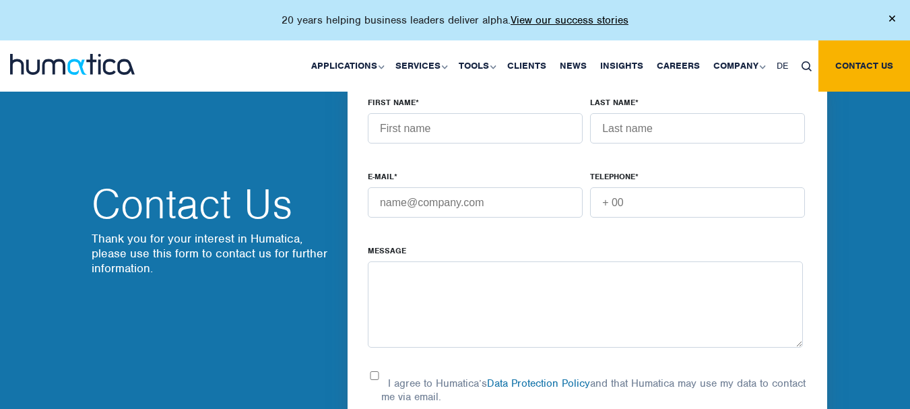 Image resolution: width=910 pixels, height=409 pixels. What do you see at coordinates (864, 66) in the screenshot?
I see `a: Contact us` at bounding box center [864, 66].